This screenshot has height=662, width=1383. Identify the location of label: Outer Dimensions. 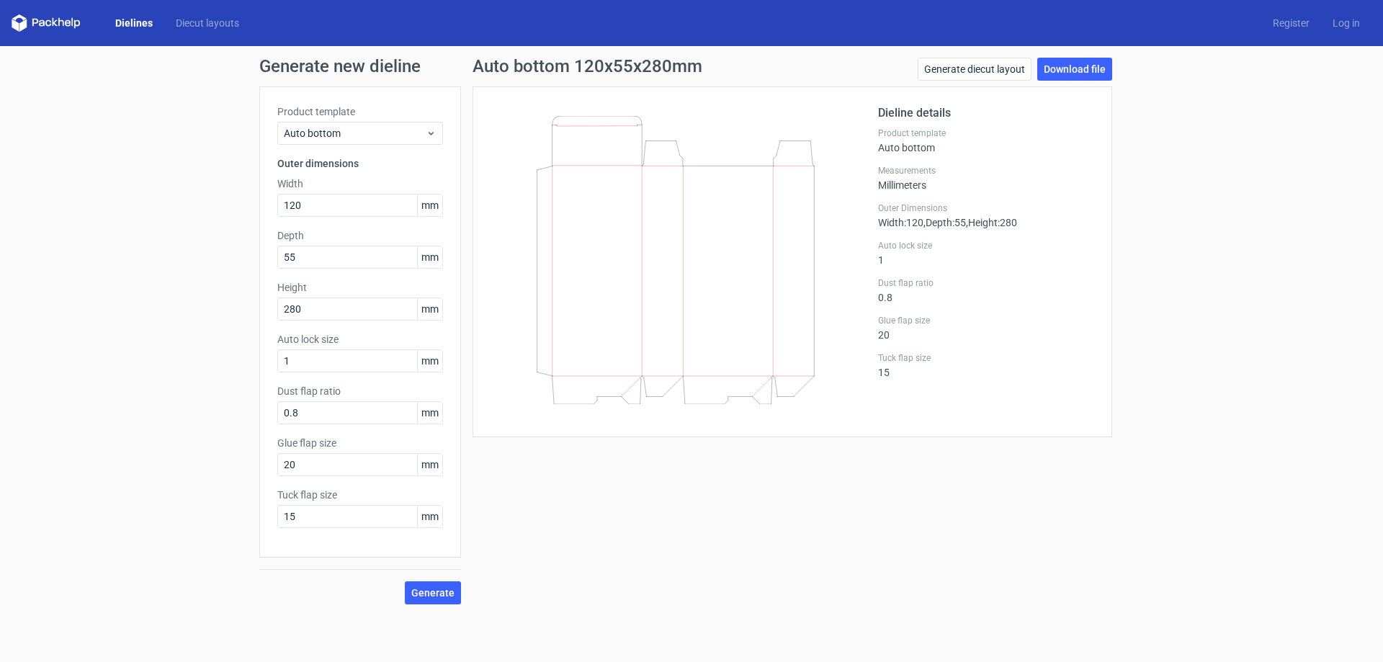
(986, 208).